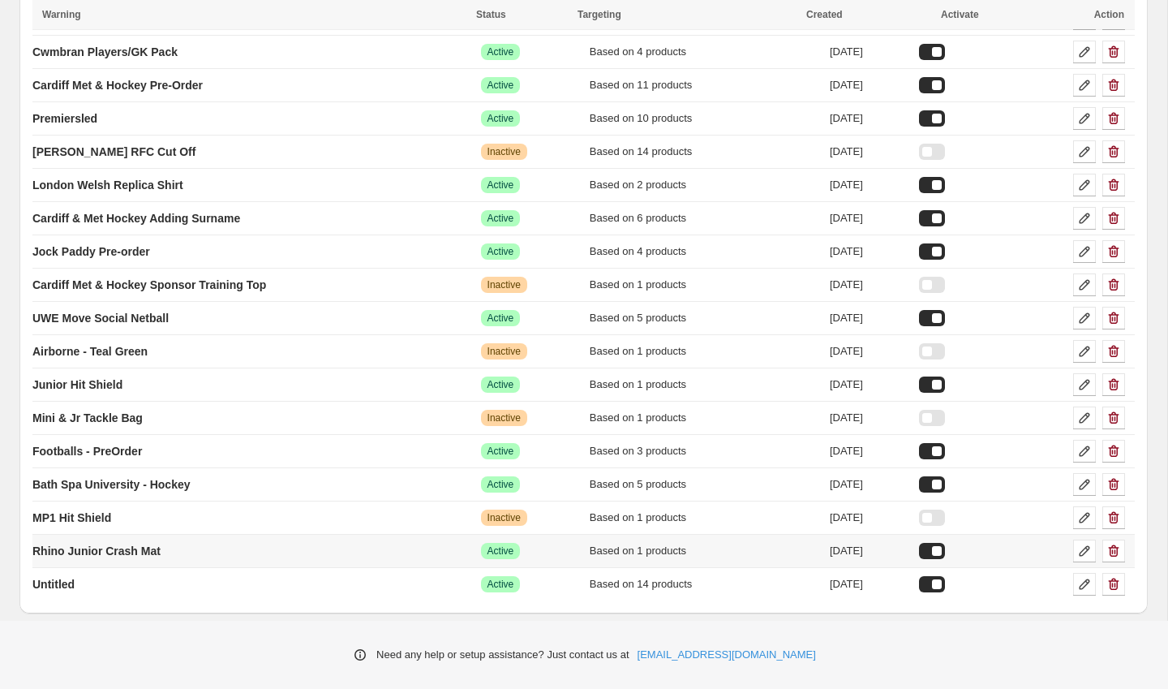 Image resolution: width=1168 pixels, height=689 pixels. What do you see at coordinates (91, 251) in the screenshot?
I see `p: Jock Paddy Pre-order` at bounding box center [91, 251].